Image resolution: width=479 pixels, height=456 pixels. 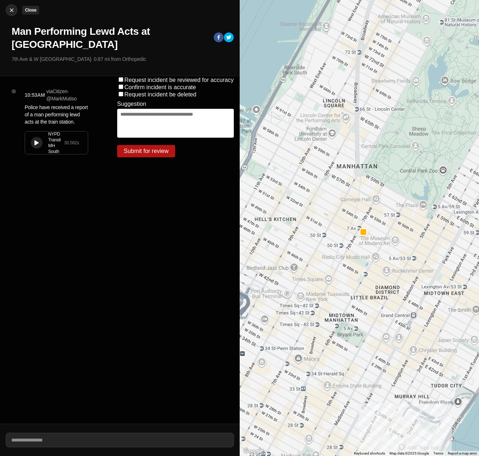 I want to click on a: Terms, so click(x=438, y=453).